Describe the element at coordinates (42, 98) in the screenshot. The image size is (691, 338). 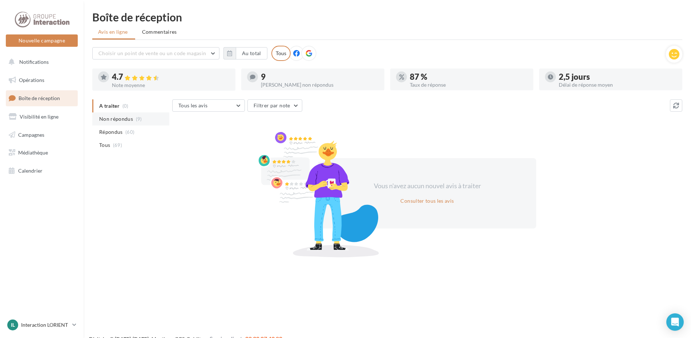
I see `a: Boîte de réception` at that location.